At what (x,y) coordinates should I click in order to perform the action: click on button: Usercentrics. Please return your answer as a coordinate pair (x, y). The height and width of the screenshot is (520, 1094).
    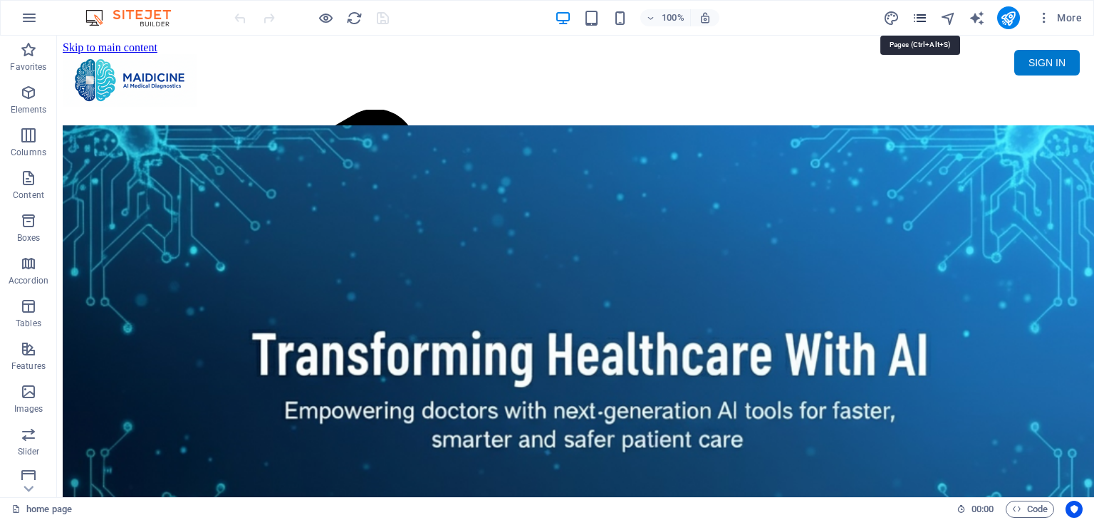
    Looking at the image, I should click on (1074, 509).